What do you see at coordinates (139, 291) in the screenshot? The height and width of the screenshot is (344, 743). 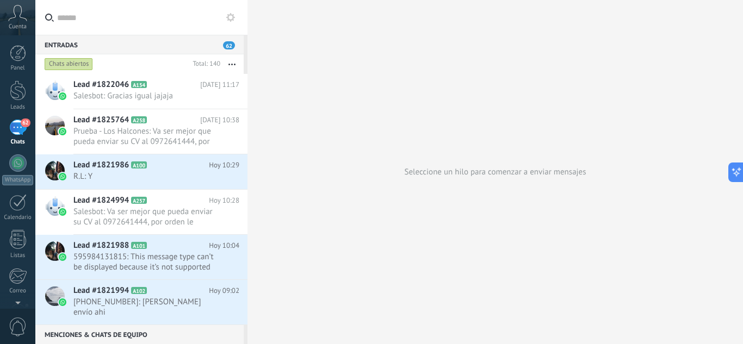 I see `span: A102` at bounding box center [139, 291].